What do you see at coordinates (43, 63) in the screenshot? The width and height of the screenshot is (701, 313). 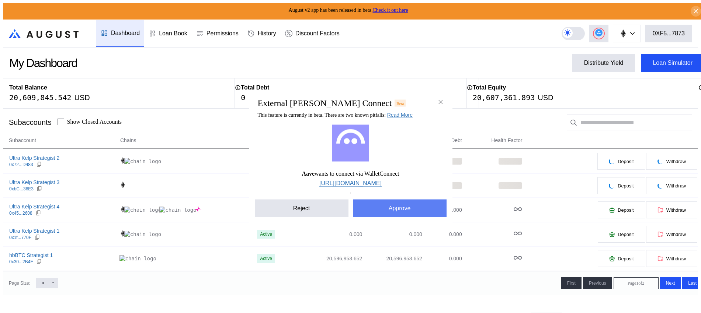 I see `div: My Dashboard` at bounding box center [43, 63].